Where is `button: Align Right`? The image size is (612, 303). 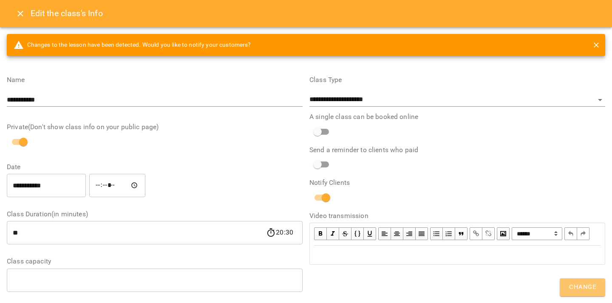
button: Align Right is located at coordinates (410, 234).